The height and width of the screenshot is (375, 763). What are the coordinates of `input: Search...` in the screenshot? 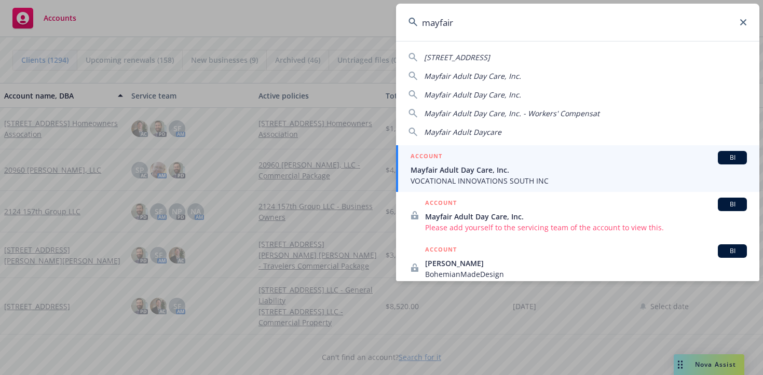 It's located at (578, 22).